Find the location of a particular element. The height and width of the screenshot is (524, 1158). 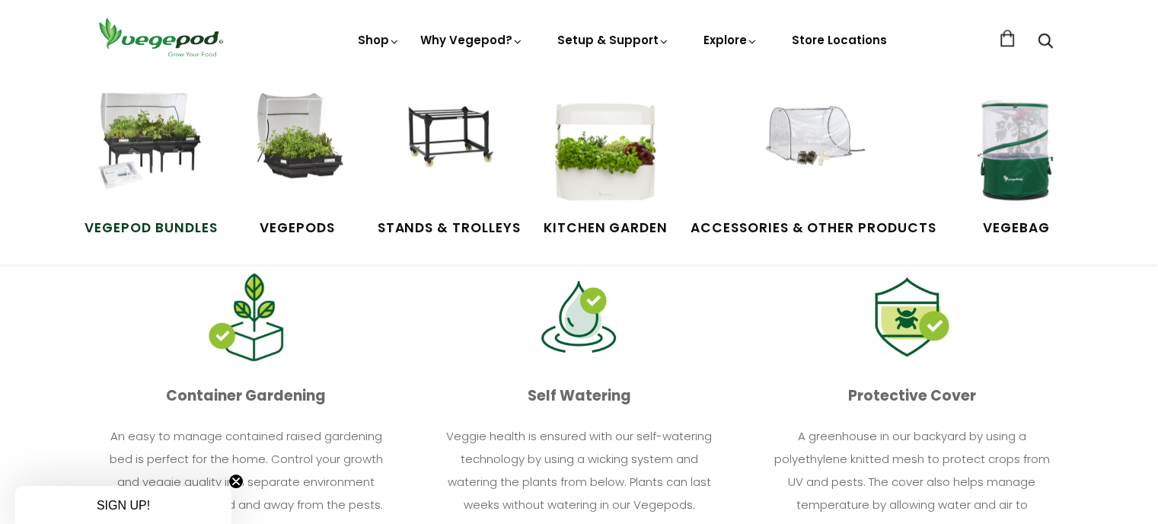

img: Stands & Trolleys is located at coordinates (449, 150).